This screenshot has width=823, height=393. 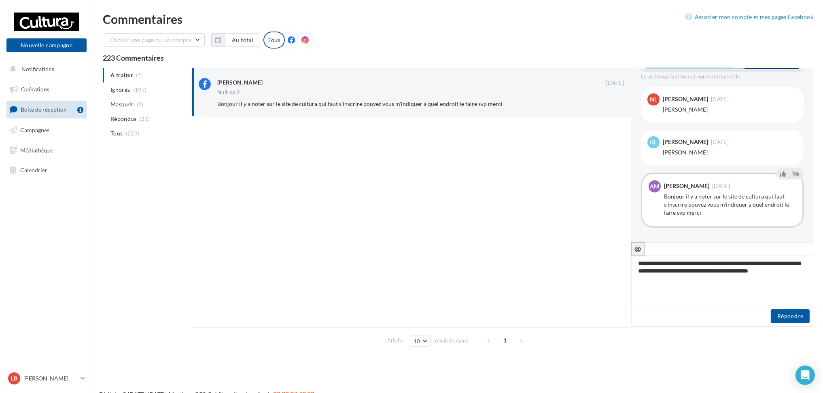 I want to click on span: (223), so click(x=133, y=134).